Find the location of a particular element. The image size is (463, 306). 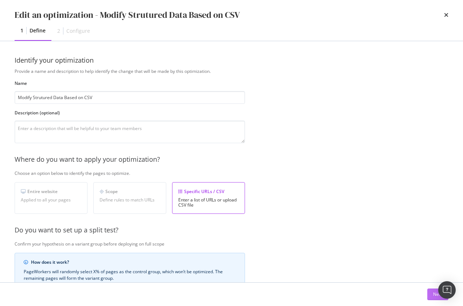

label: Name is located at coordinates (130, 83).